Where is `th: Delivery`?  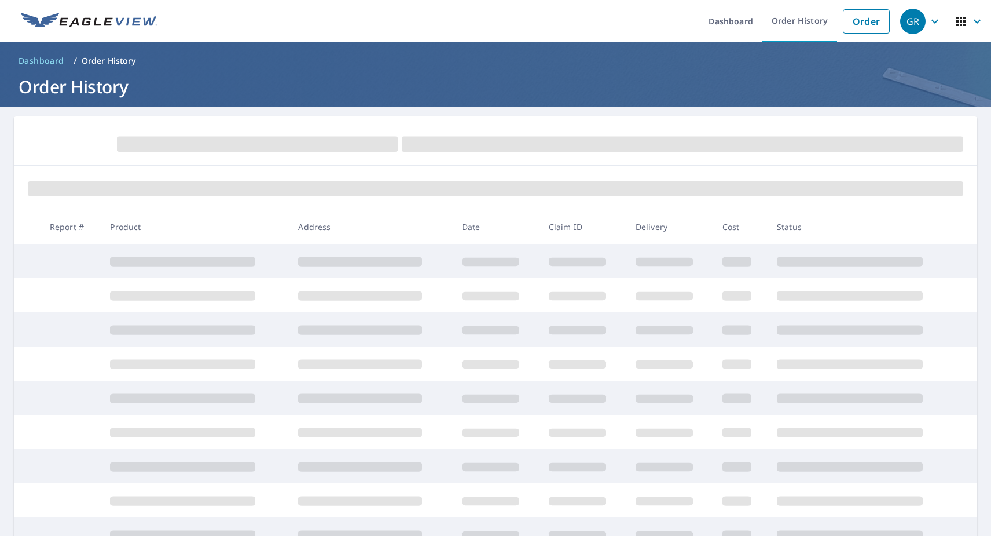
th: Delivery is located at coordinates (670, 226).